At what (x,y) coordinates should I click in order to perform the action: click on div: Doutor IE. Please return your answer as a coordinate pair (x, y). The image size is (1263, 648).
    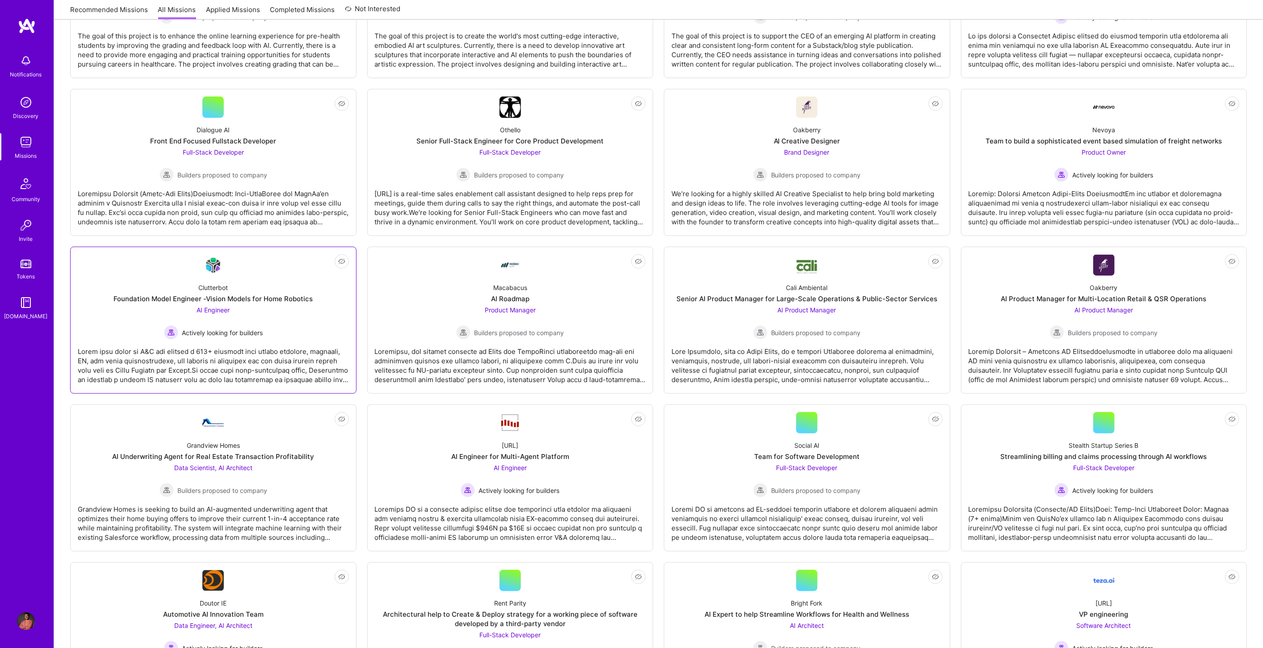
    Looking at the image, I should click on (213, 603).